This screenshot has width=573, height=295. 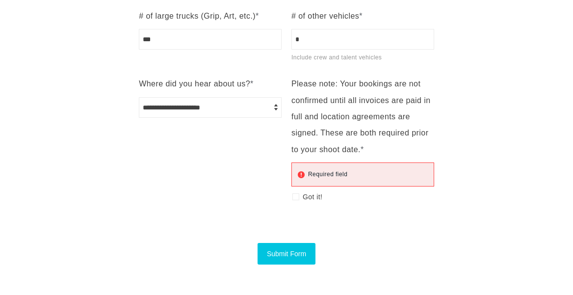 What do you see at coordinates (210, 39) in the screenshot?
I see `input: # of large trucks (Grip, Art, etc.)*` at bounding box center [210, 39].